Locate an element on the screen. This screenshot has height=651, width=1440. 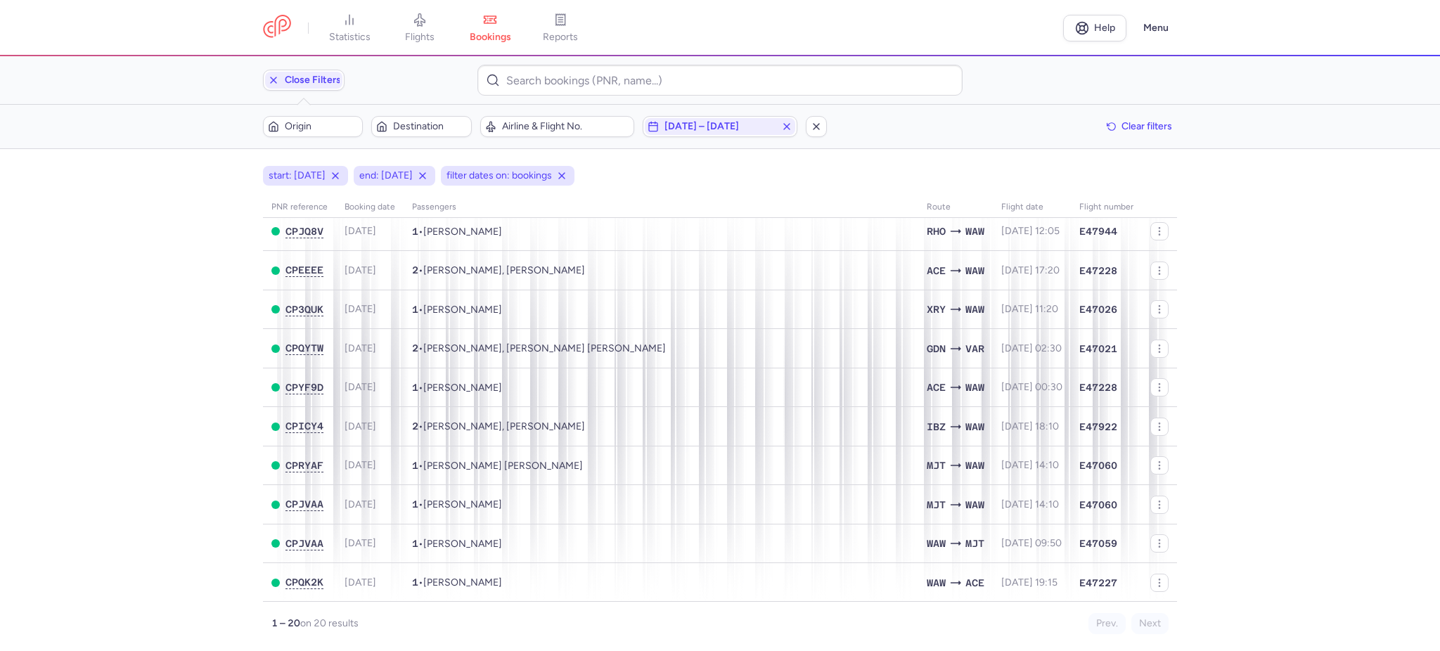
span: CPYF9D is located at coordinates (305, 388).